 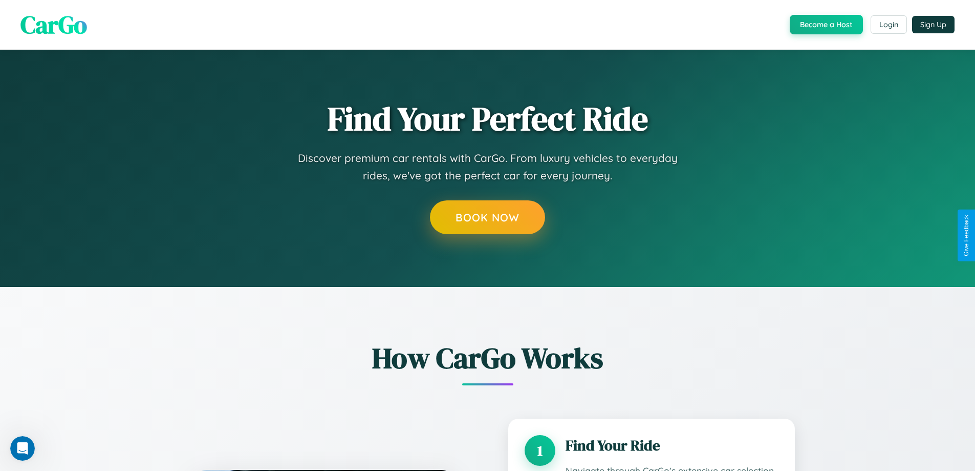 What do you see at coordinates (488, 357) in the screenshot?
I see `h2: How CarGo Works` at bounding box center [488, 357].